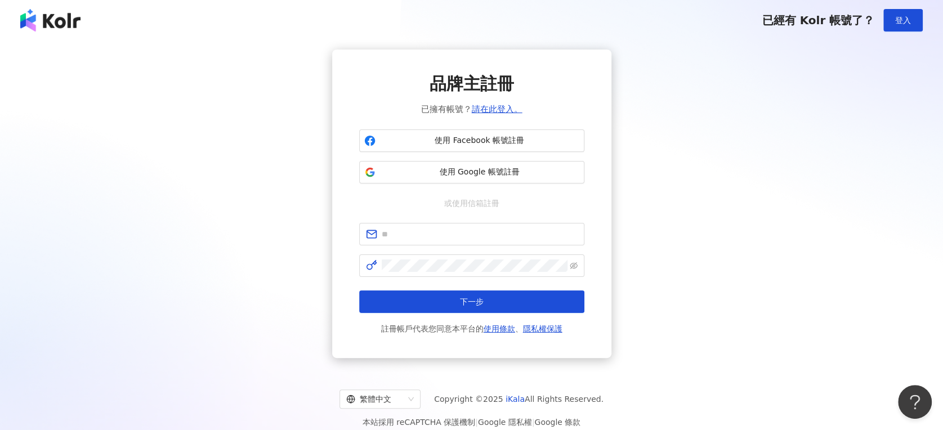 The height and width of the screenshot is (430, 943). Describe the element at coordinates (472, 141) in the screenshot. I see `button: 使用 Facebook 帳號註冊` at that location.